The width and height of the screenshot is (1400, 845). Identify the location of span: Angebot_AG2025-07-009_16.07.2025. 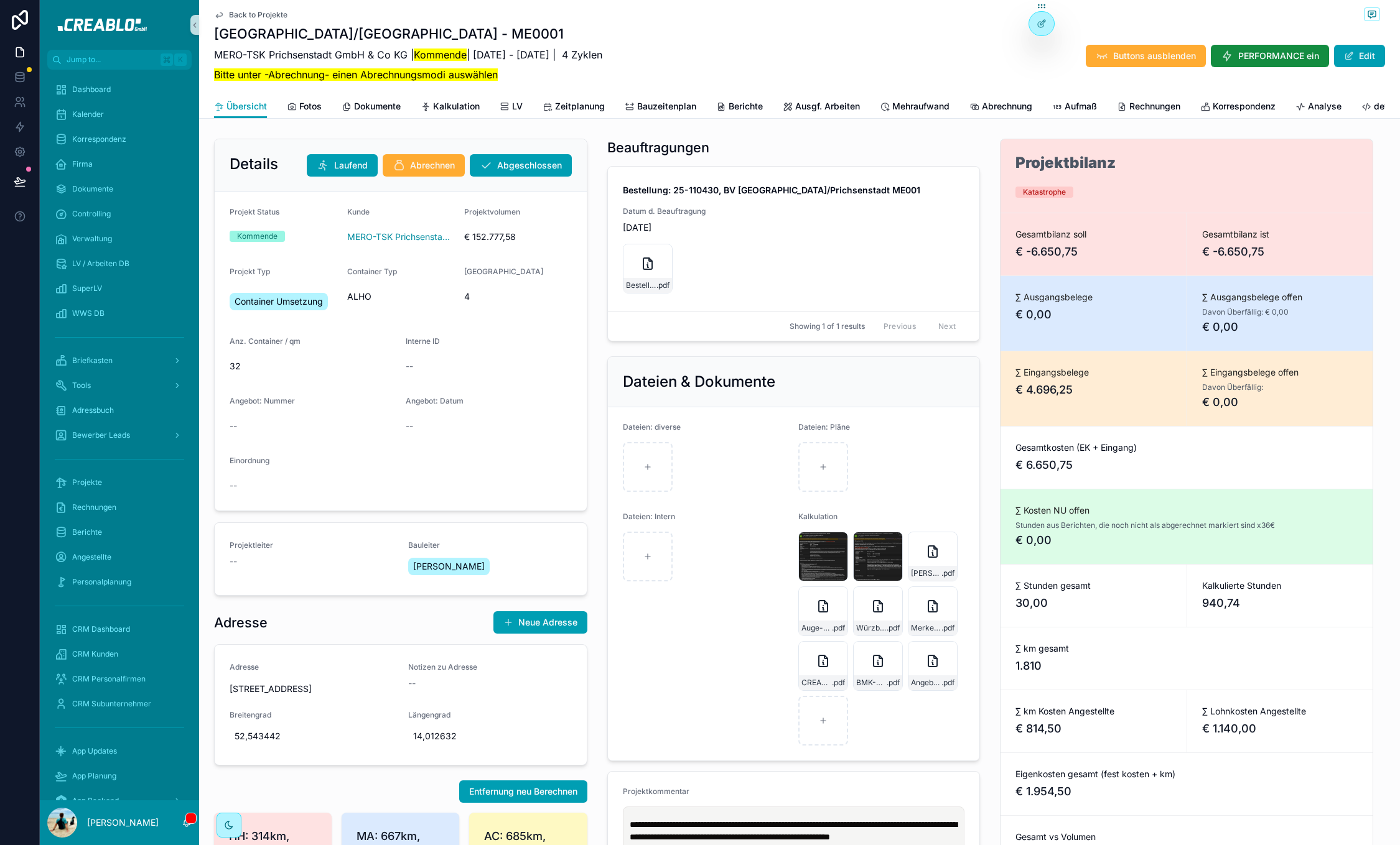
(926, 683).